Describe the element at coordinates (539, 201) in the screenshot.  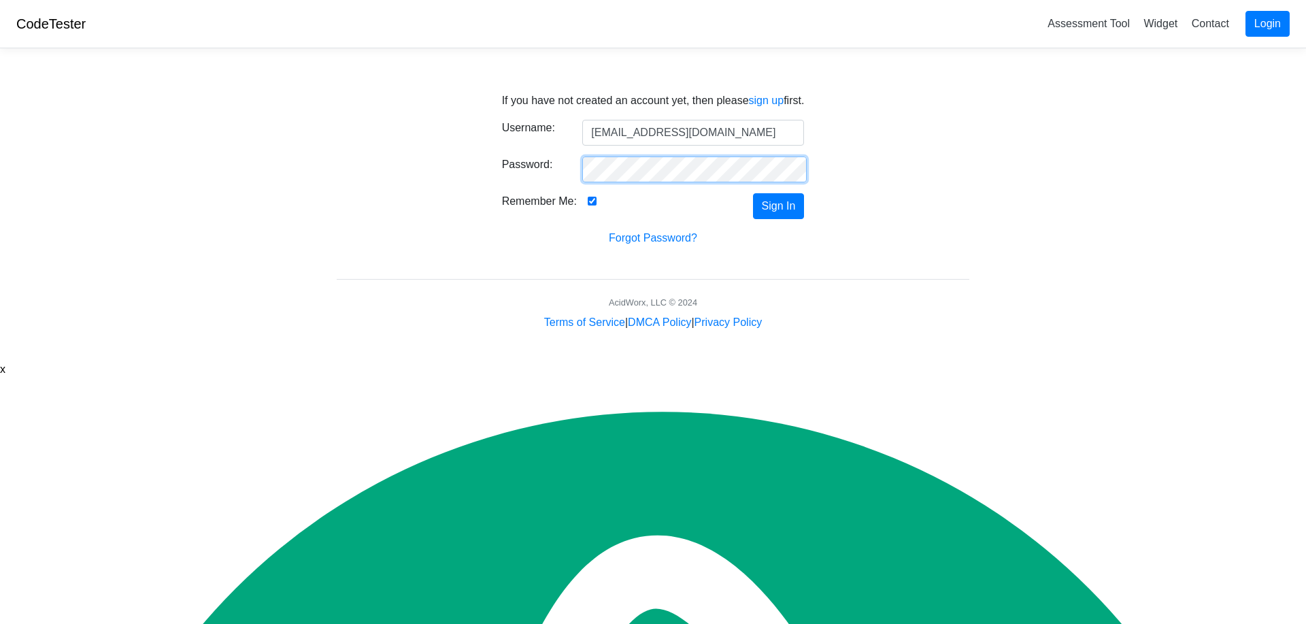
I see `label: Remember Me:` at that location.